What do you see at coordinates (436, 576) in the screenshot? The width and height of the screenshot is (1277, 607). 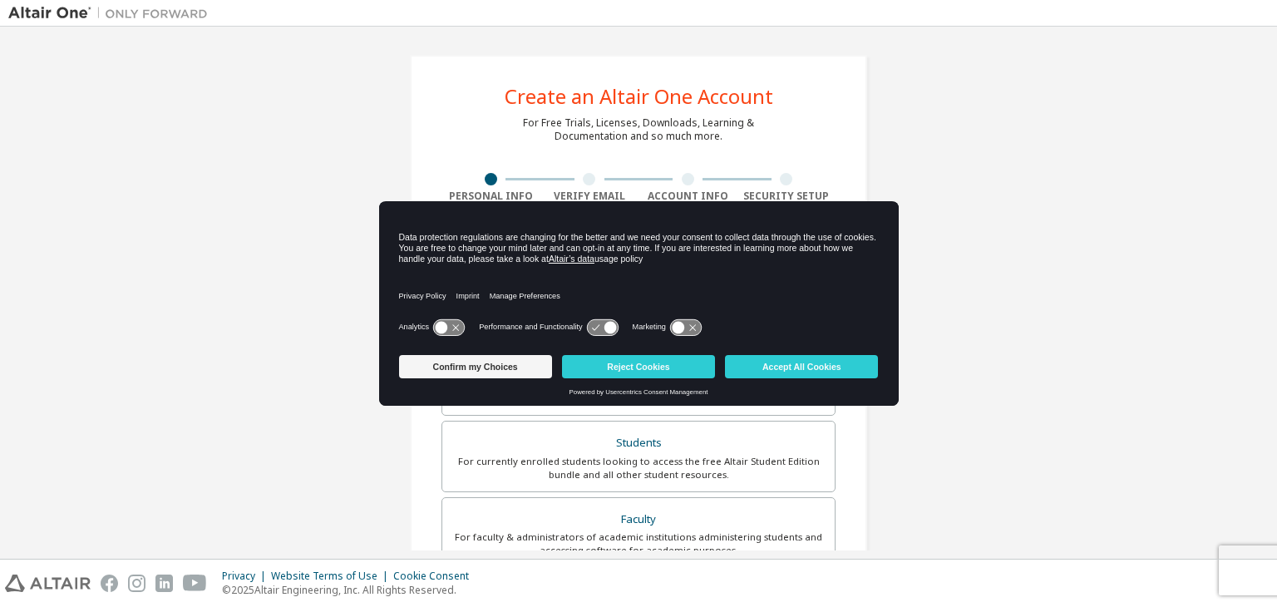 I see `div: Cookie Consent` at bounding box center [436, 576].